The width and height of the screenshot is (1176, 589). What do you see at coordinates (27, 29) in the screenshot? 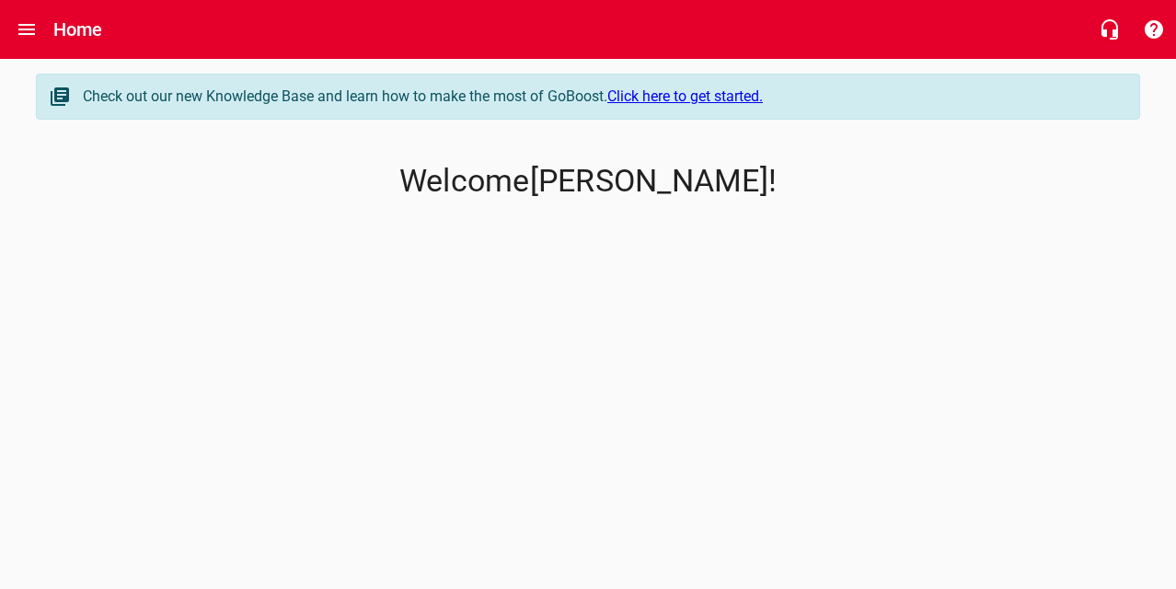
I see `button: Open drawer` at bounding box center [27, 29].